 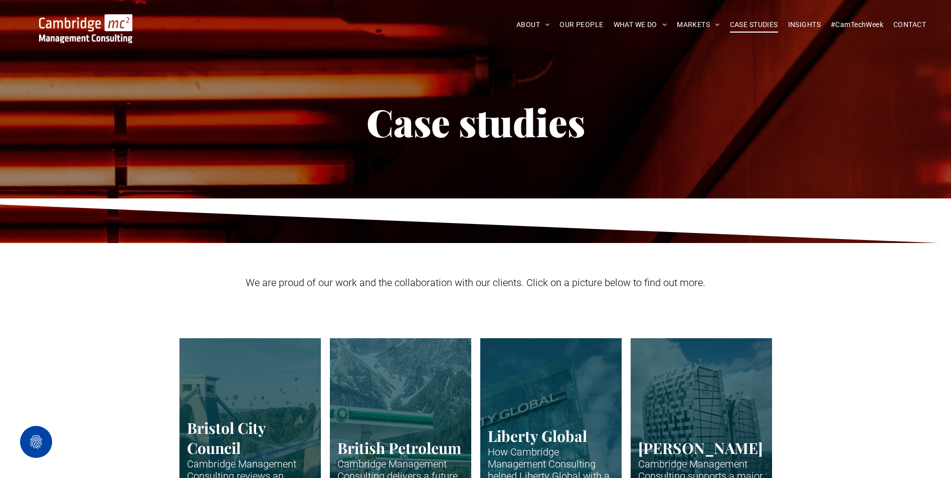 I want to click on a: ABOUT, so click(x=533, y=25).